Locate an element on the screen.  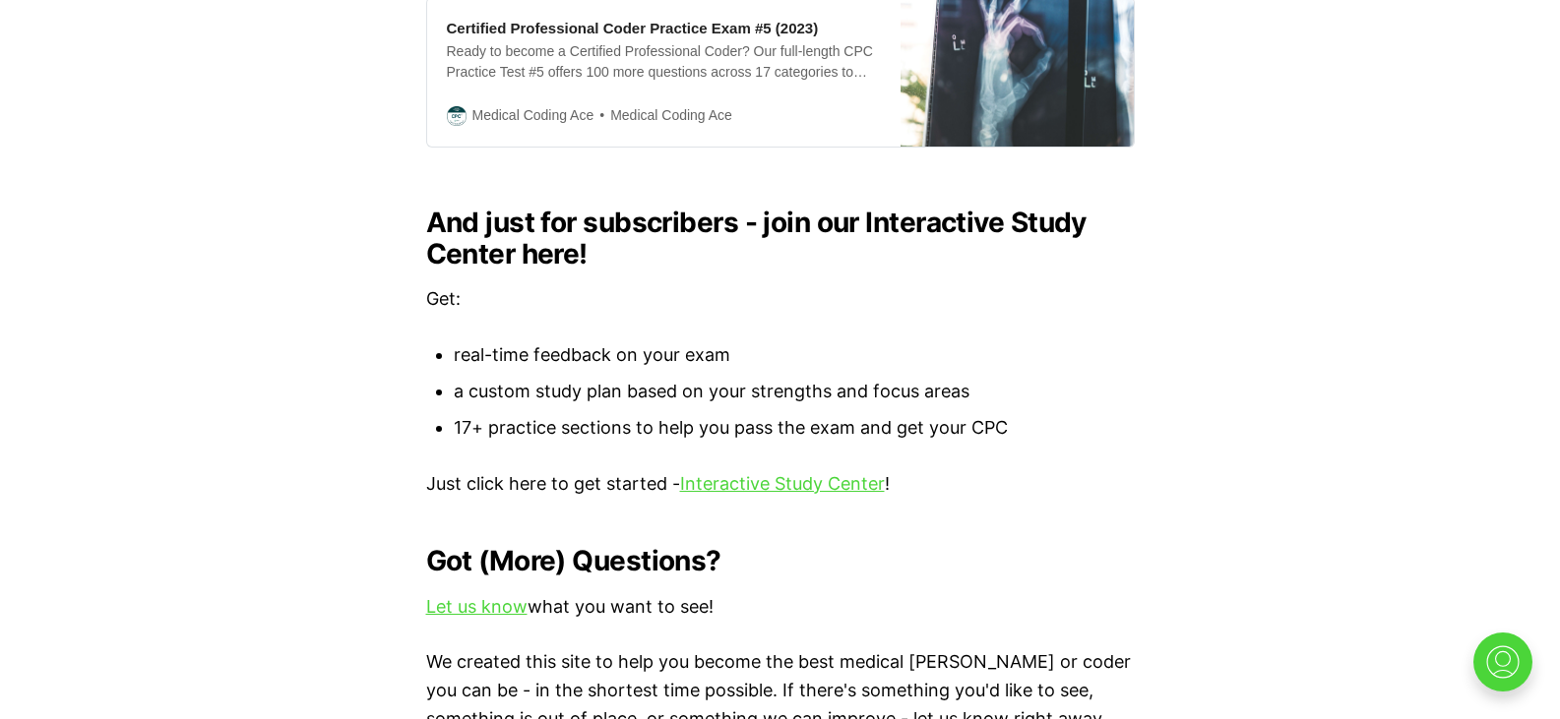
h2: And just for subscribers - join our Interactive Study Center here! is located at coordinates (780, 238).